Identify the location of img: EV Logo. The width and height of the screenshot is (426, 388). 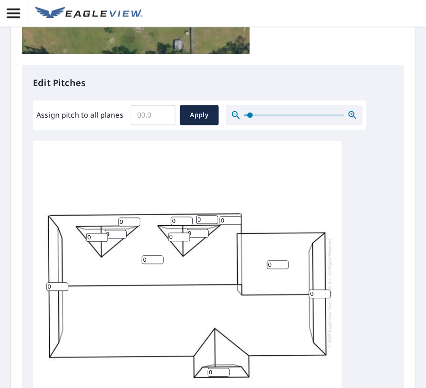
(89, 14).